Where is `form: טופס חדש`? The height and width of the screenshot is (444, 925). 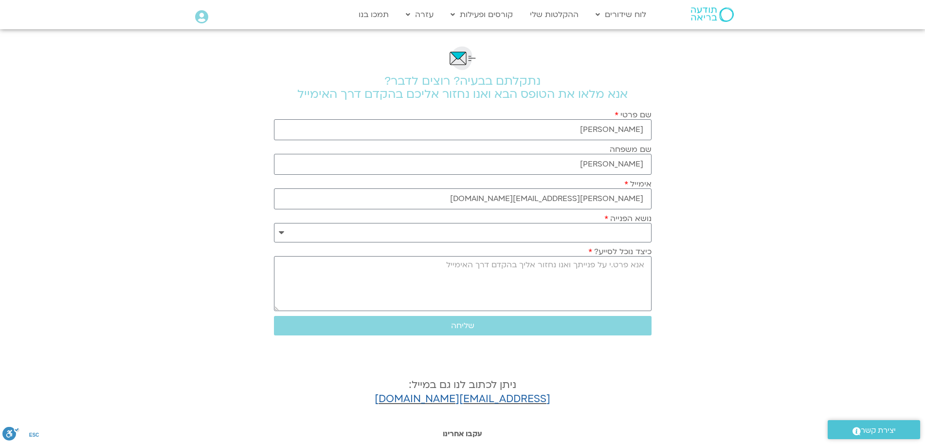
form: טופס חדש is located at coordinates (463, 225).